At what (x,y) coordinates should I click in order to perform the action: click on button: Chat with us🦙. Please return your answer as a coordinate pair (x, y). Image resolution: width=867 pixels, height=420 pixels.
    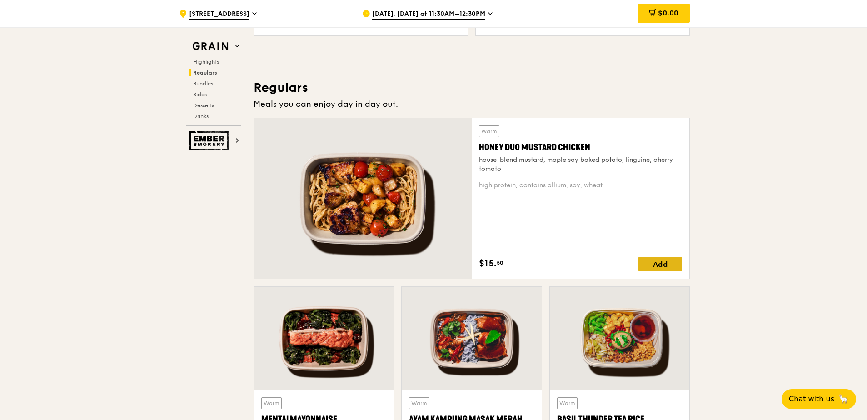
    Looking at the image, I should click on (819, 399).